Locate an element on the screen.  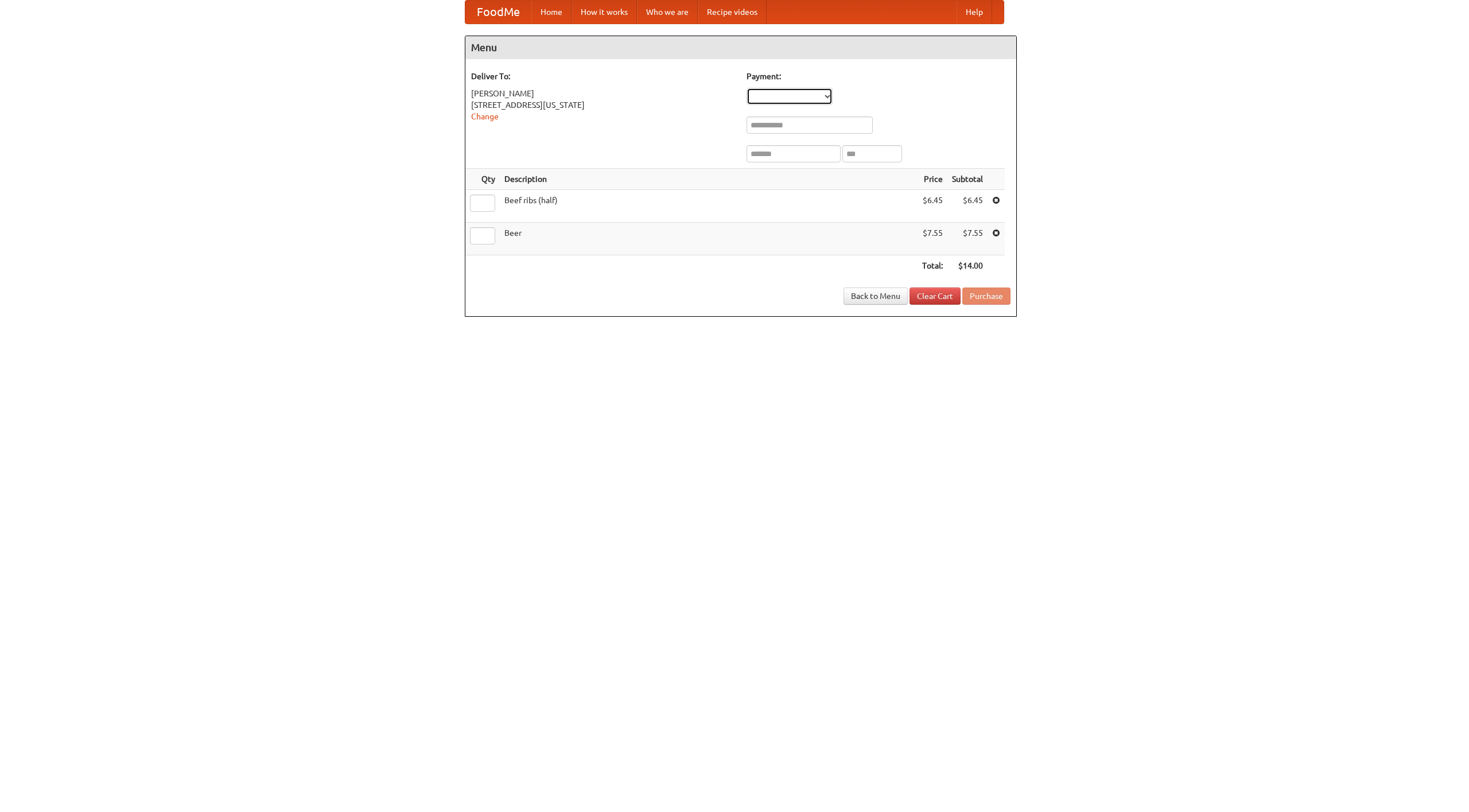
th: $14.00 is located at coordinates (968, 265).